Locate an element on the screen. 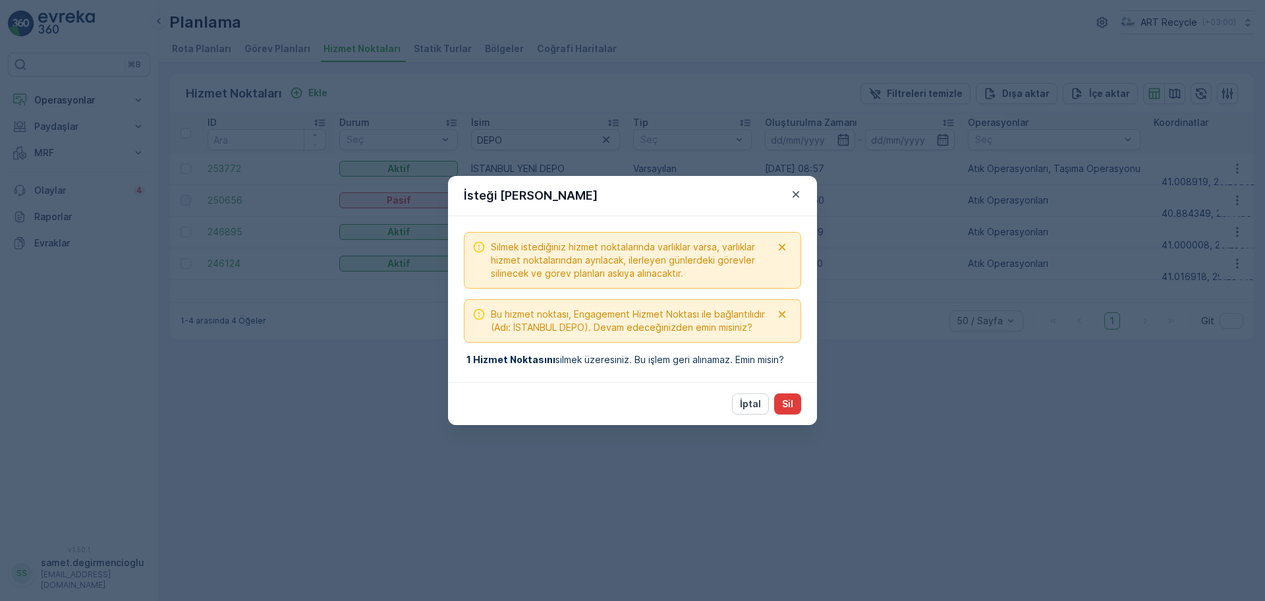 The width and height of the screenshot is (1265, 601). span: Silmek istediğiniz hizmet noktalarında varlıklar varsa, varlıklar hizmet noktalarından ayrılacak,... is located at coordinates (631, 260).